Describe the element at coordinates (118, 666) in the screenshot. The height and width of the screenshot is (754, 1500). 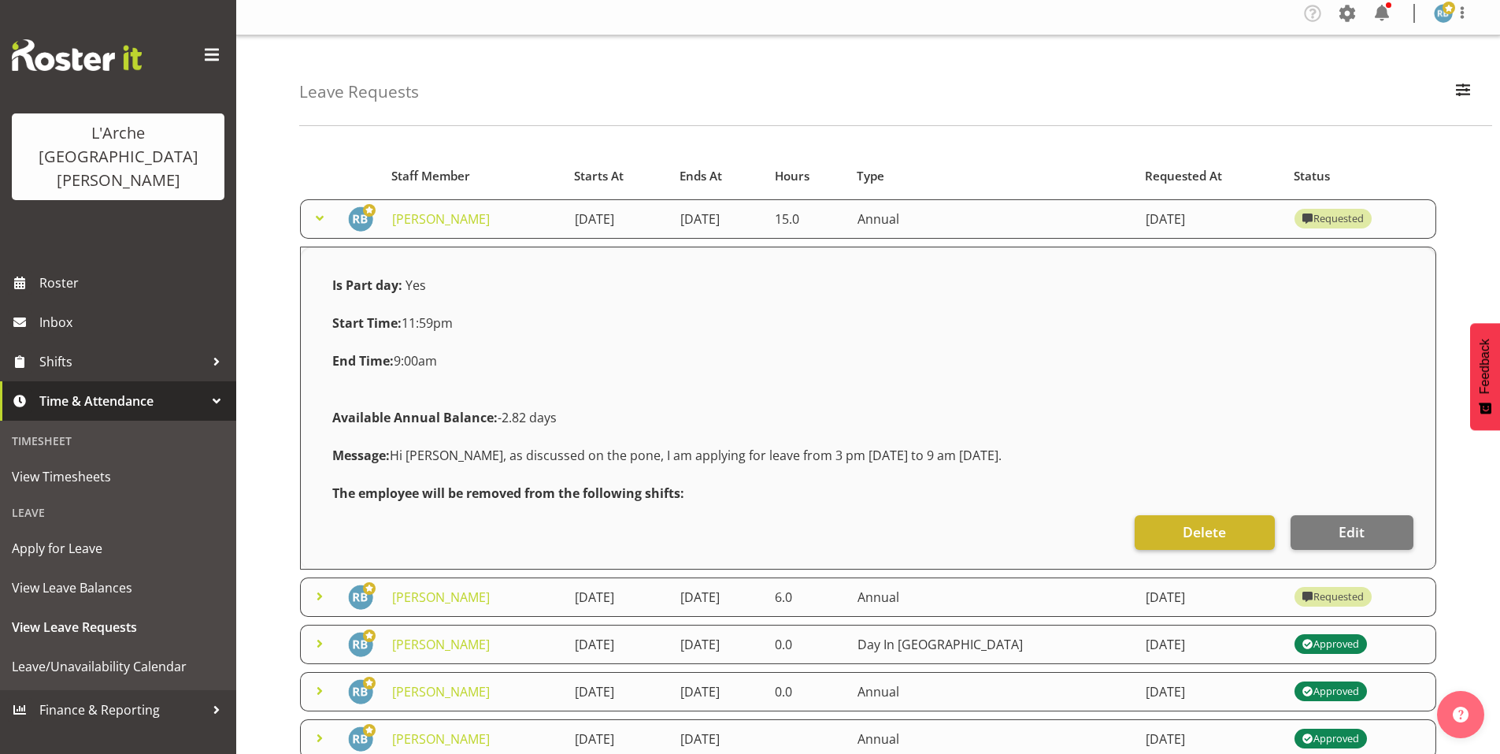
I see `span: Leave/Unavailability Calendar` at that location.